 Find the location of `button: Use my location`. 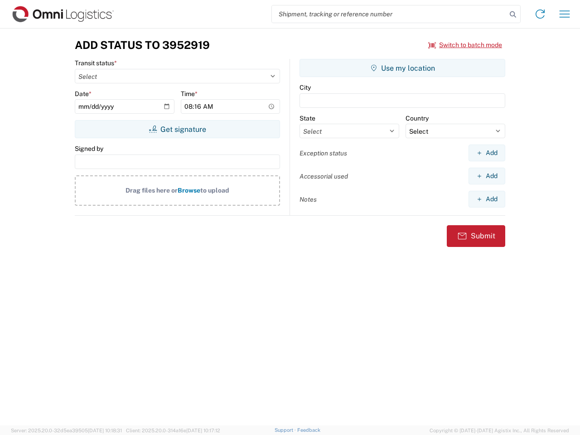

button: Use my location is located at coordinates (402, 68).